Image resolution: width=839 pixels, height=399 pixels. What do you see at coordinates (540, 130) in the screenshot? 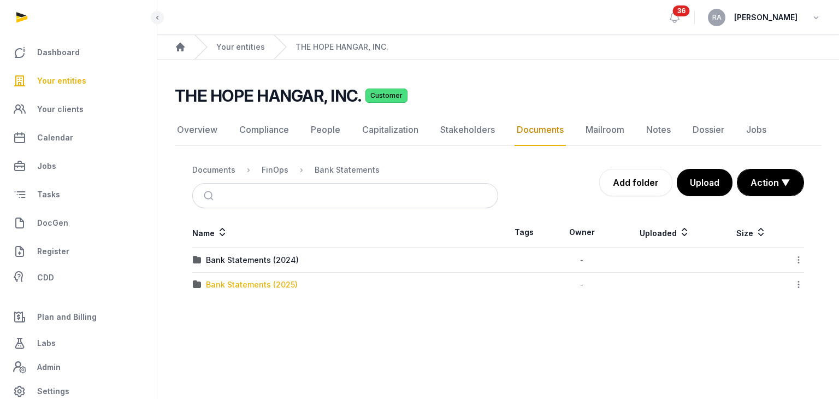
I see `a: Documents` at bounding box center [540, 130].